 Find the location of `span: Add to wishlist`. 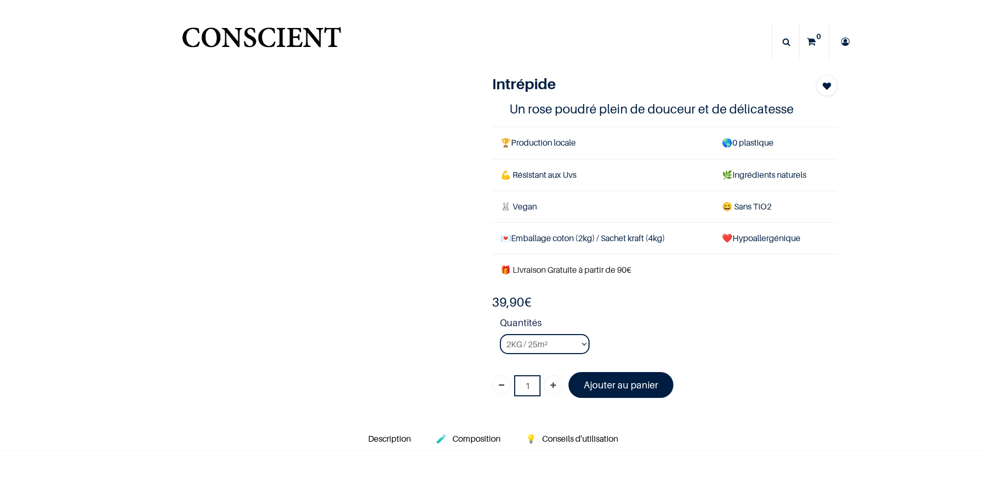

span: Add to wishlist is located at coordinates (827, 86).